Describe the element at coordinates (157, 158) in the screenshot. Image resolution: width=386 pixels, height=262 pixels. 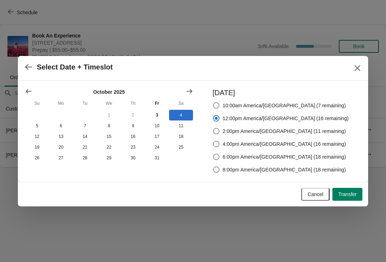
I see `button: Friday October 31 2025` at that location.